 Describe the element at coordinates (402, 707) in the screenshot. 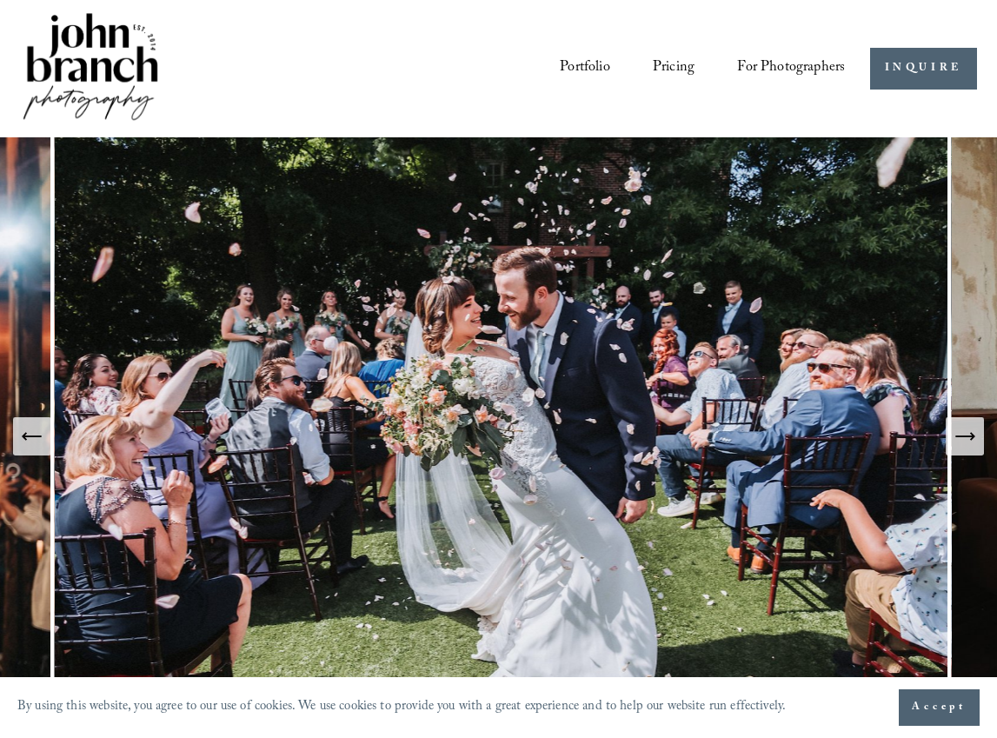

I see `p: By using this website, you agree to our use of cookies. We use cookies to provide you with a grea...` at that location.